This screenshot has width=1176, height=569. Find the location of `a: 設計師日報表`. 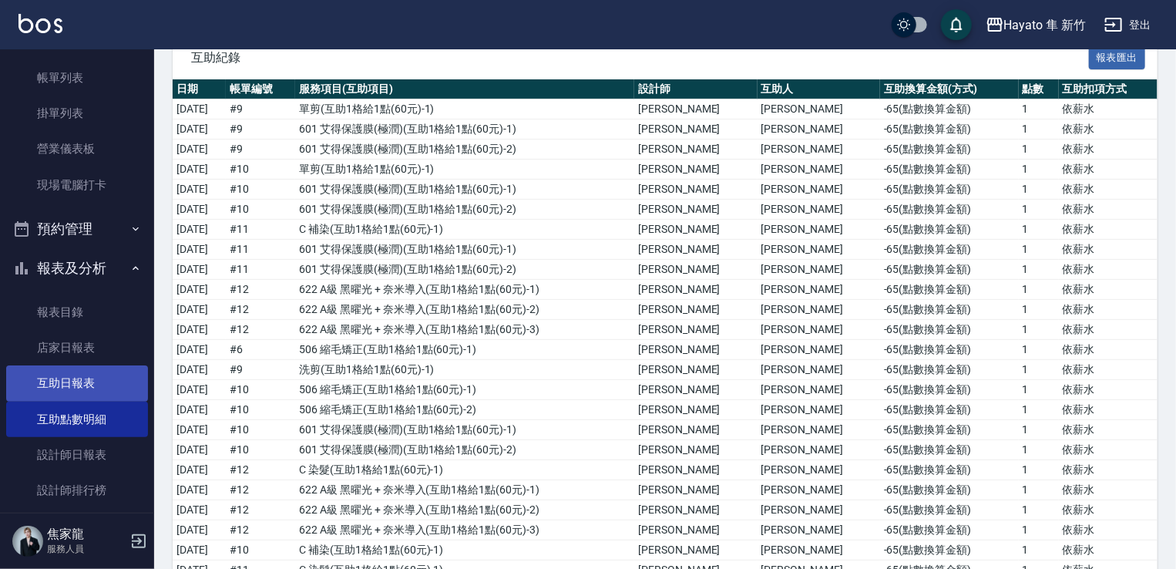

a: 設計師日報表 is located at coordinates (77, 455).